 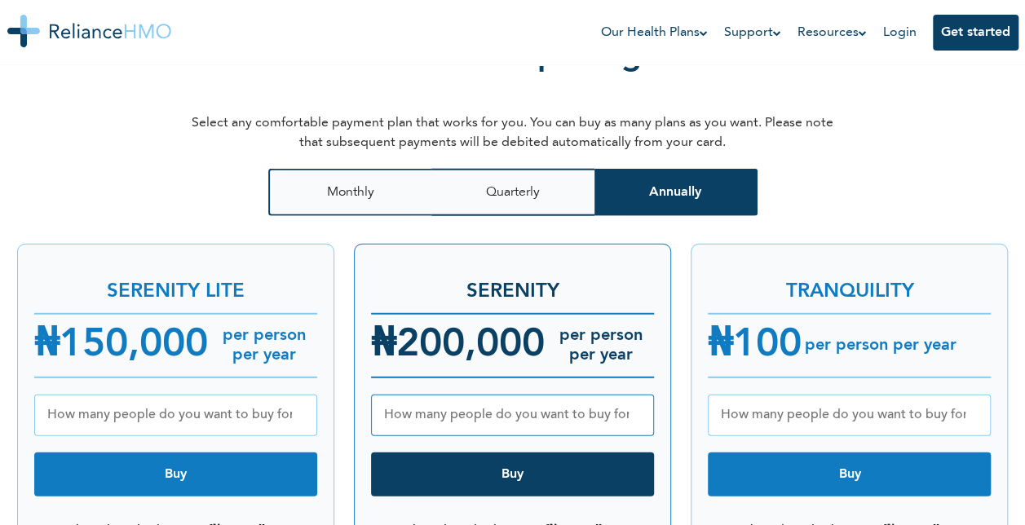 I want to click on a: Our Health Plans, so click(x=654, y=33).